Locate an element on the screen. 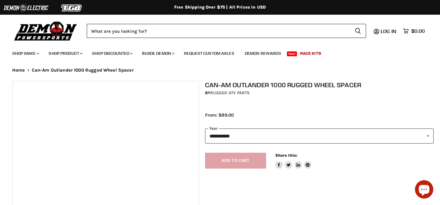  a: Home is located at coordinates (19, 70).